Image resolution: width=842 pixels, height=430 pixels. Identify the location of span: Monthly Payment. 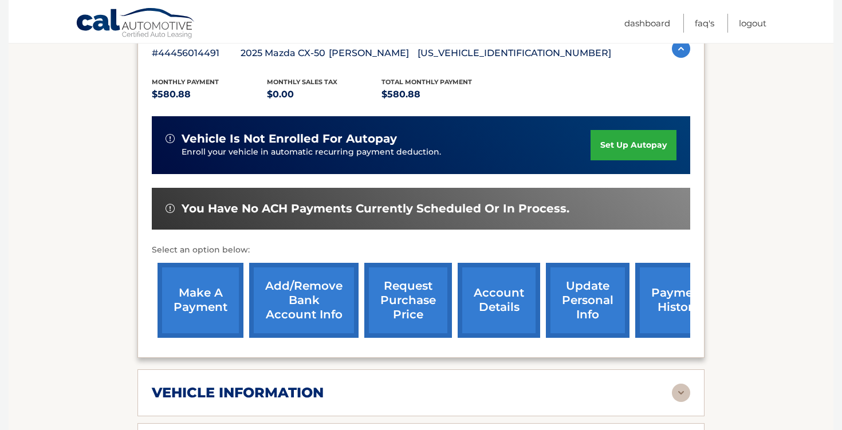
(185, 82).